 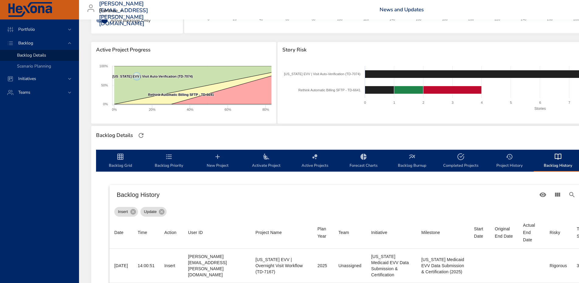 I want to click on h6: Backlog History, so click(x=326, y=194).